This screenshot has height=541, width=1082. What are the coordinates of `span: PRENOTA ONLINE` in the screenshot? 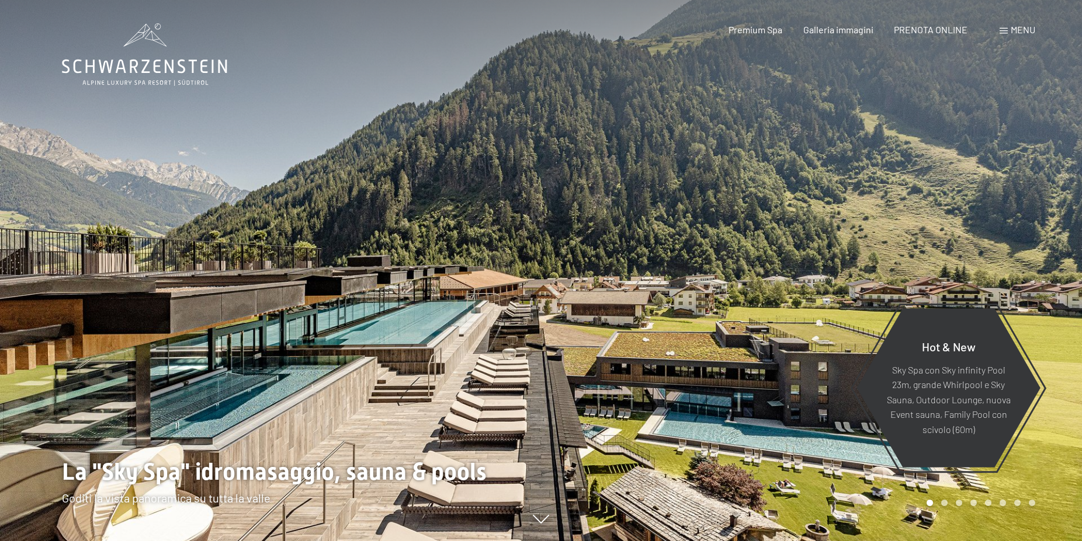 It's located at (931, 29).